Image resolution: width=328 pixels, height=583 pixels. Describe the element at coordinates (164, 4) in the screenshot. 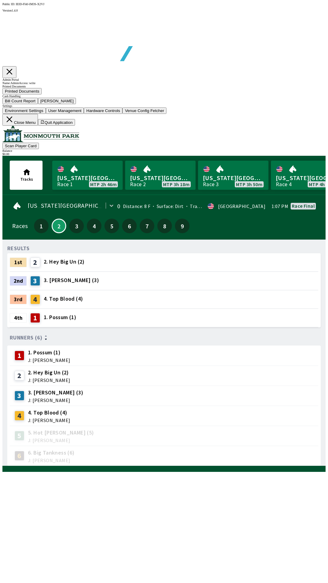

I see `div: Public ID:` at that location.